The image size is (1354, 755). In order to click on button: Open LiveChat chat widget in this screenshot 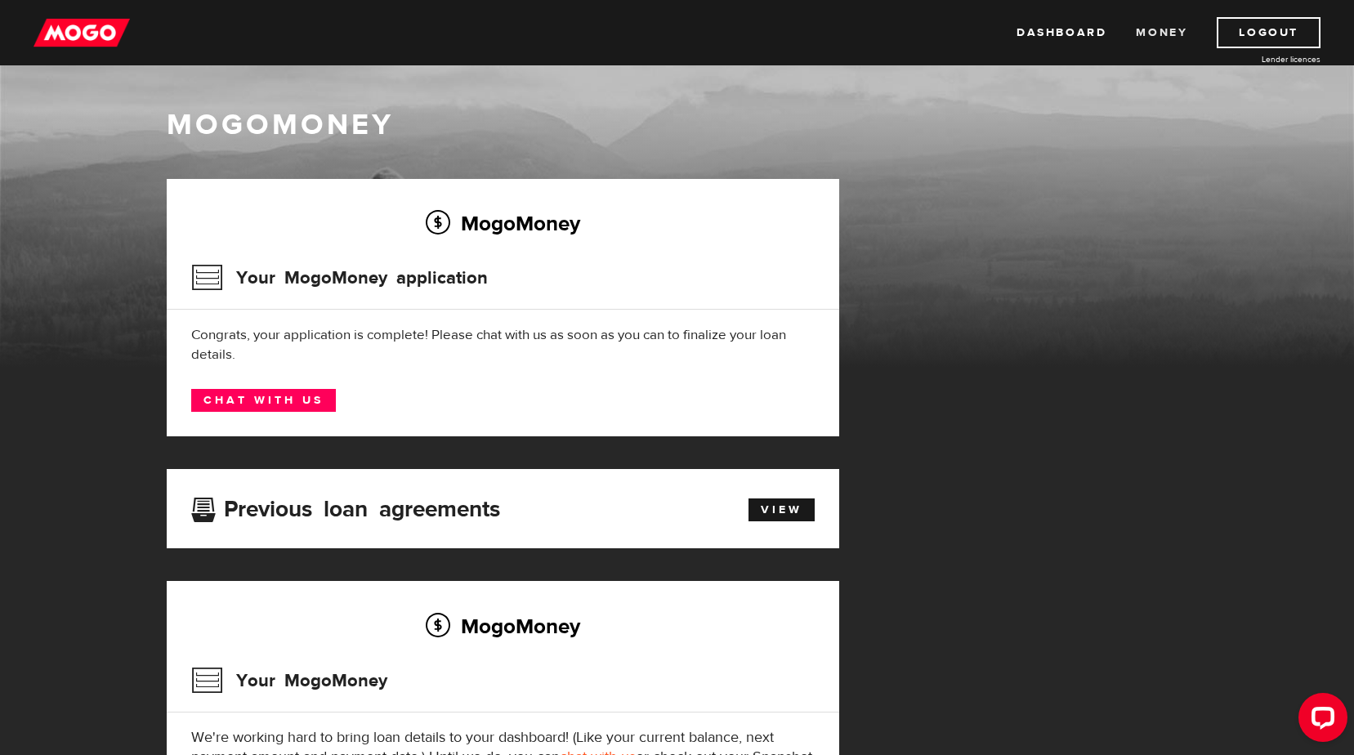, I will do `click(38, 31)`.